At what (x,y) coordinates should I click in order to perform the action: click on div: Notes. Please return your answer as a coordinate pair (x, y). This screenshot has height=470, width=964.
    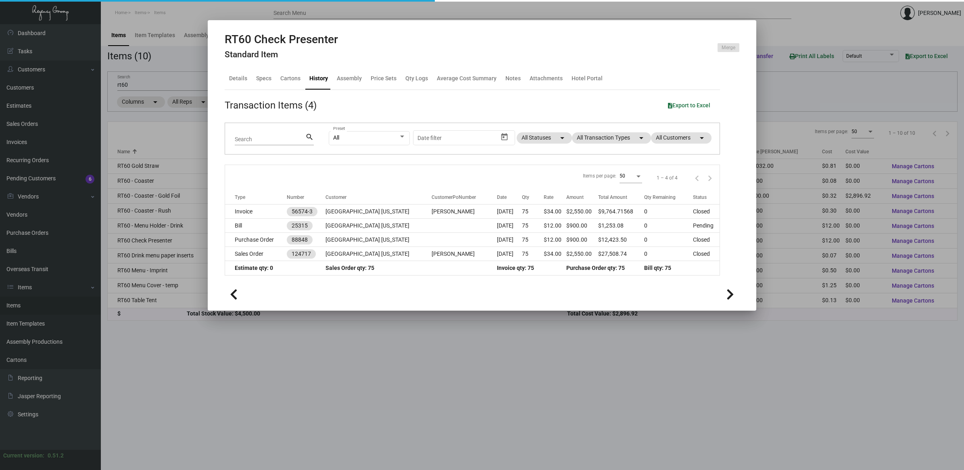
    Looking at the image, I should click on (513, 78).